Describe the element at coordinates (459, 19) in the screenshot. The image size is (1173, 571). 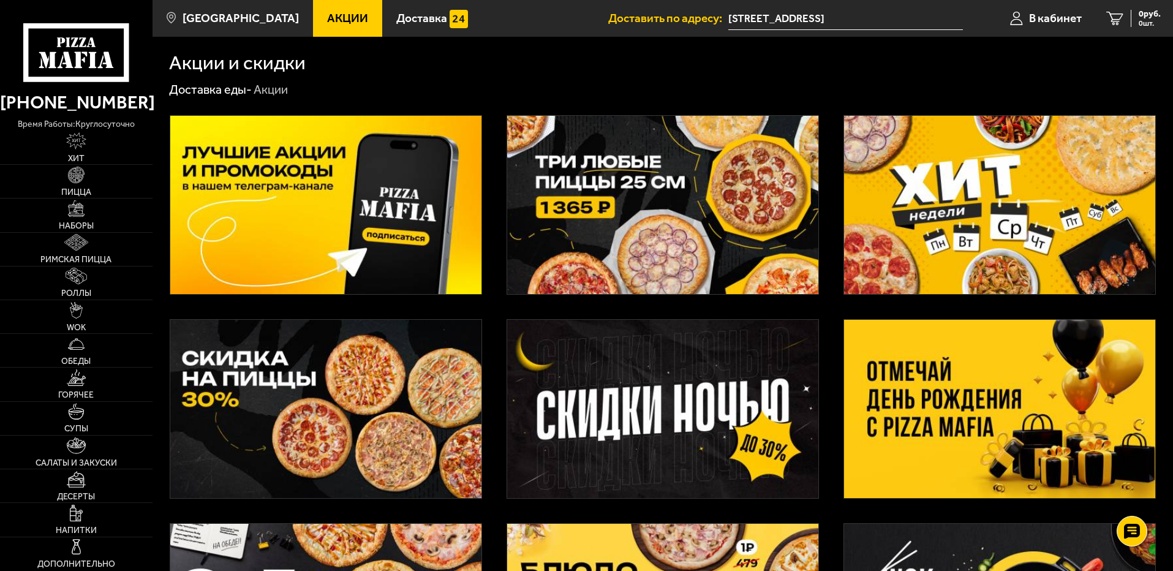
I see `img: 15daf4d41897b9f0e9f617042186c801.svg` at that location.